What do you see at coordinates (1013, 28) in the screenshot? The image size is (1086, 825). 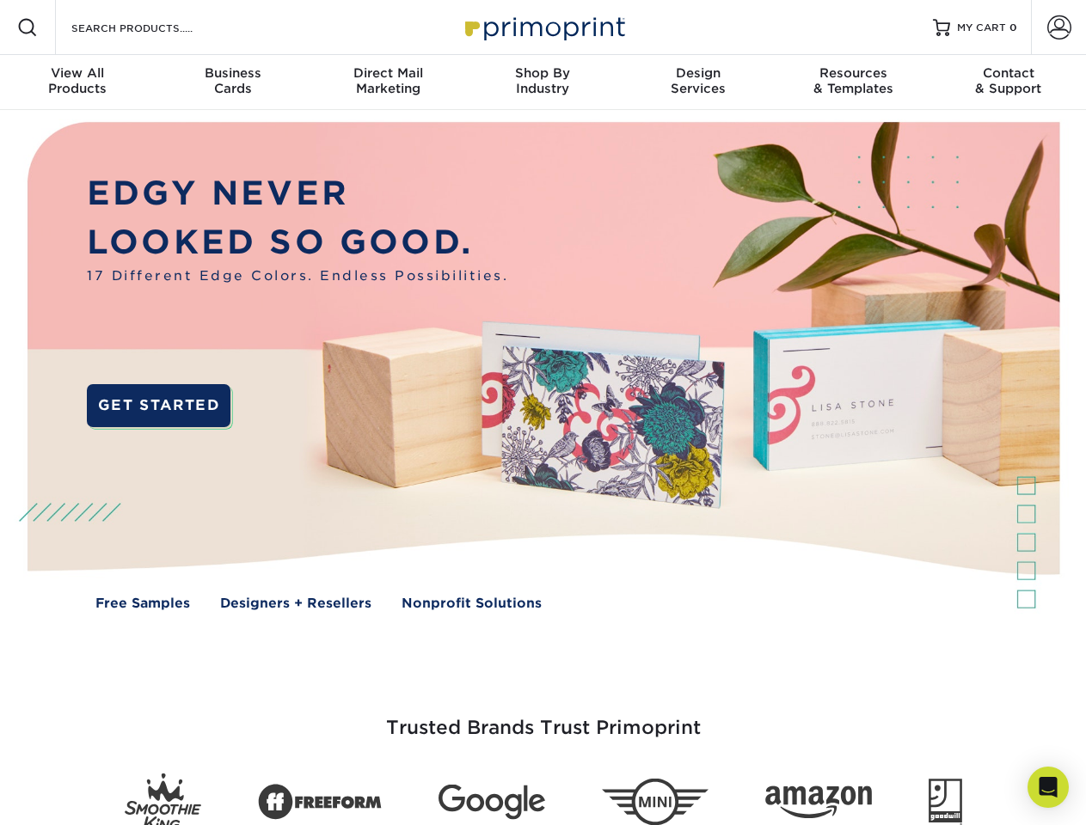 I see `span: 0` at bounding box center [1013, 28].